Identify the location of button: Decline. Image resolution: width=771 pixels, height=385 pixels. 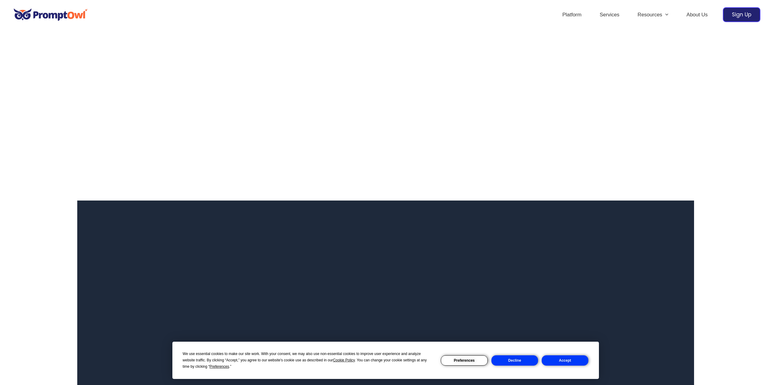
(515, 360).